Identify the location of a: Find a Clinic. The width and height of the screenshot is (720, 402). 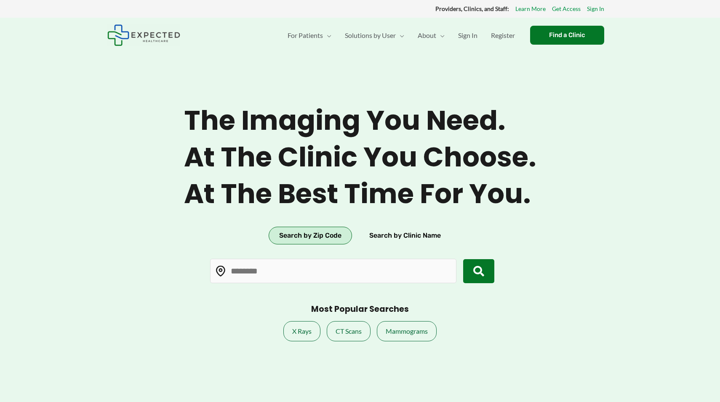
(567, 35).